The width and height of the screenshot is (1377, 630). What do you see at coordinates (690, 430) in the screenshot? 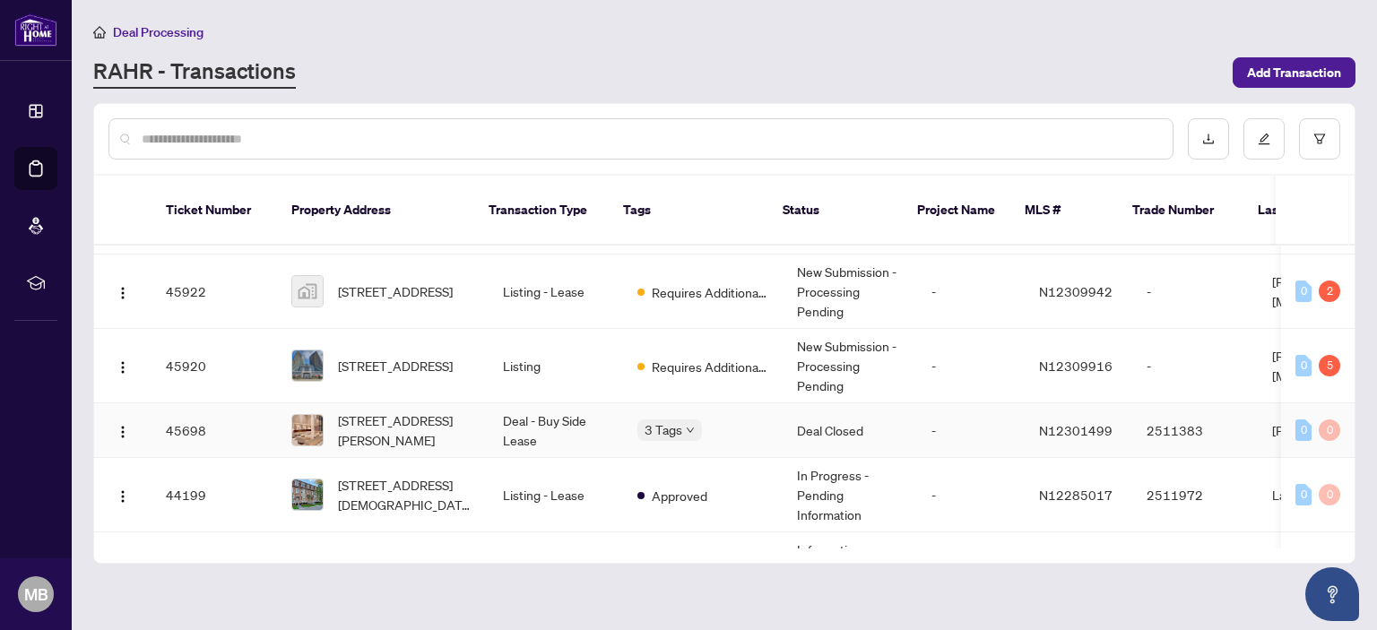
I see `span: down` at bounding box center [690, 430].